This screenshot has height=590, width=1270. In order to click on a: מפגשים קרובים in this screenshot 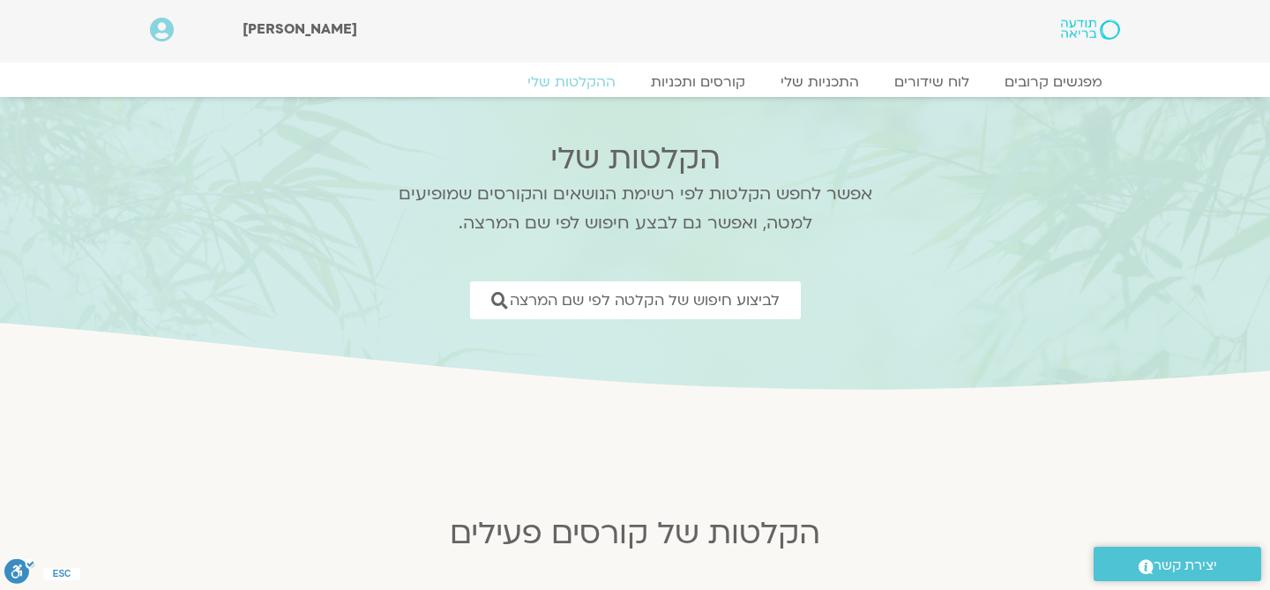, I will do `click(1053, 82)`.